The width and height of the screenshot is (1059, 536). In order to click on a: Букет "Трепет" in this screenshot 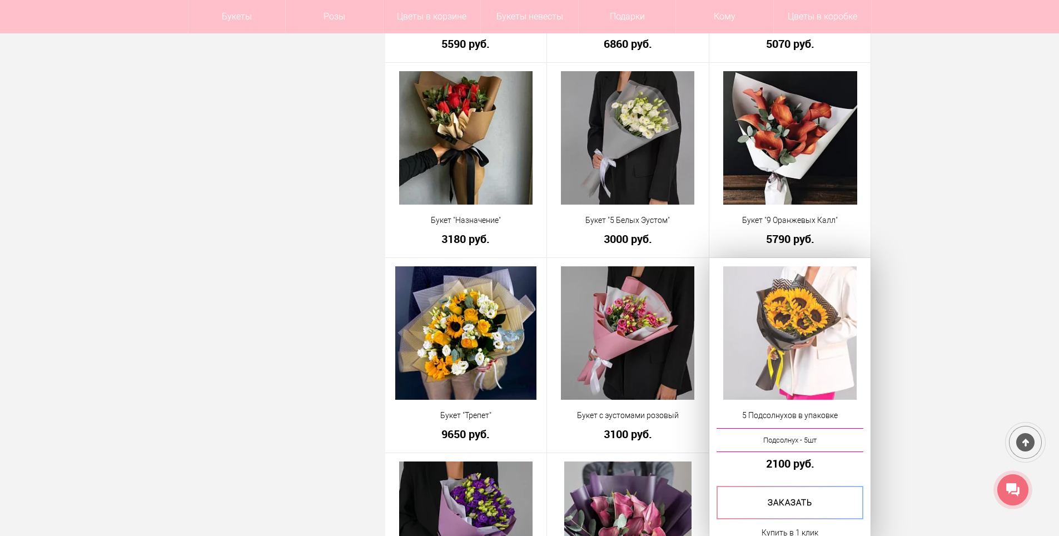, I will do `click(466, 415)`.